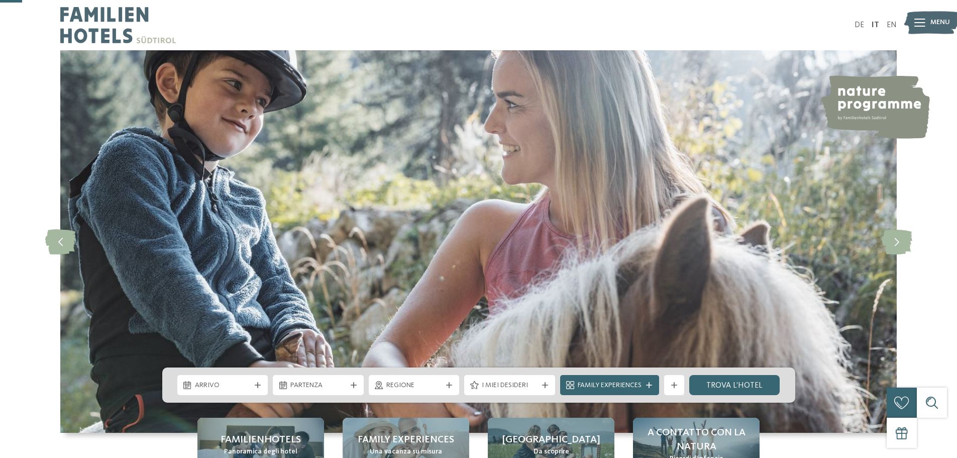  What do you see at coordinates (551, 452) in the screenshot?
I see `span: Da scoprire` at bounding box center [551, 452].